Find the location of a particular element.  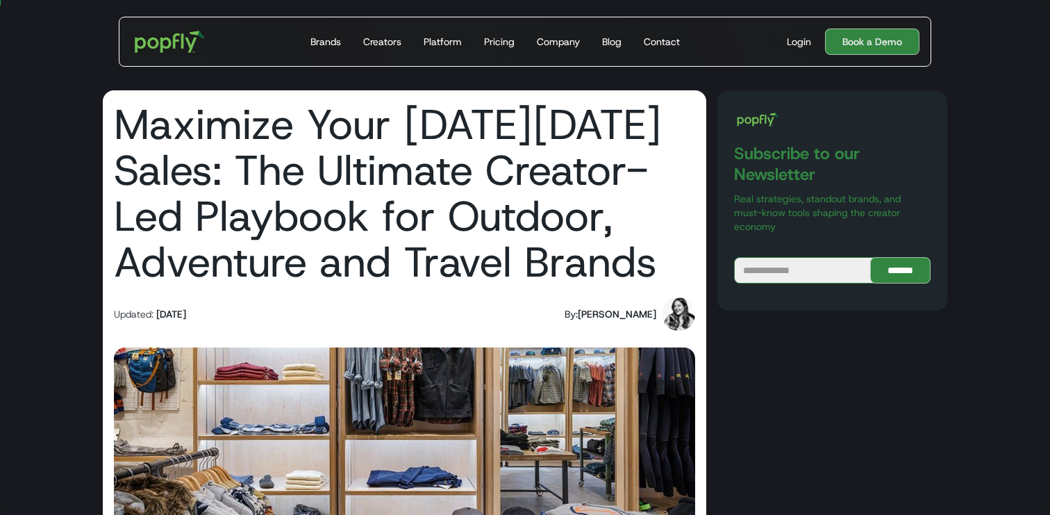

div: By: is located at coordinates (571, 314).